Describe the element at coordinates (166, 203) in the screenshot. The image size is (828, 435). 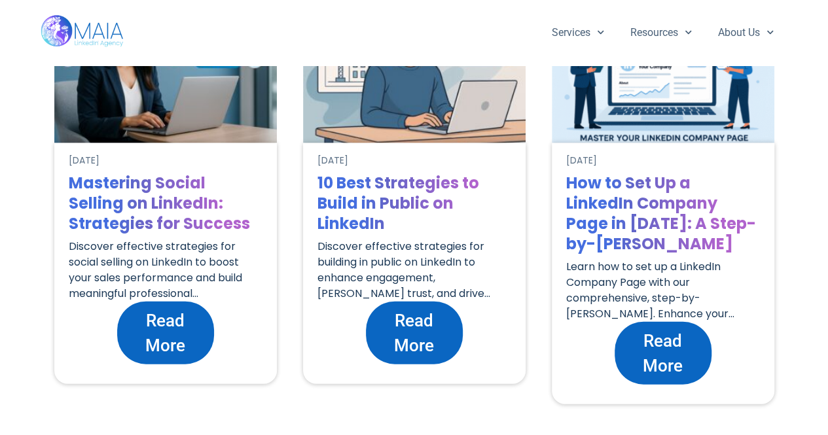
I see `h1: Mastering Social Selling on LinkedIn: Strategies for Success` at that location.